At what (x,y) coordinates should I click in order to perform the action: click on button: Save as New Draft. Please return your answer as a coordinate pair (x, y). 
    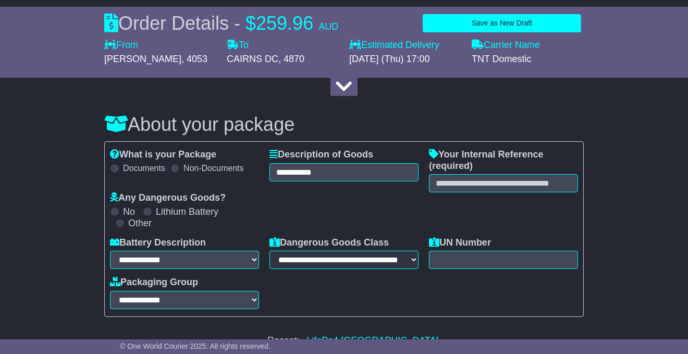
    Looking at the image, I should click on (502, 23).